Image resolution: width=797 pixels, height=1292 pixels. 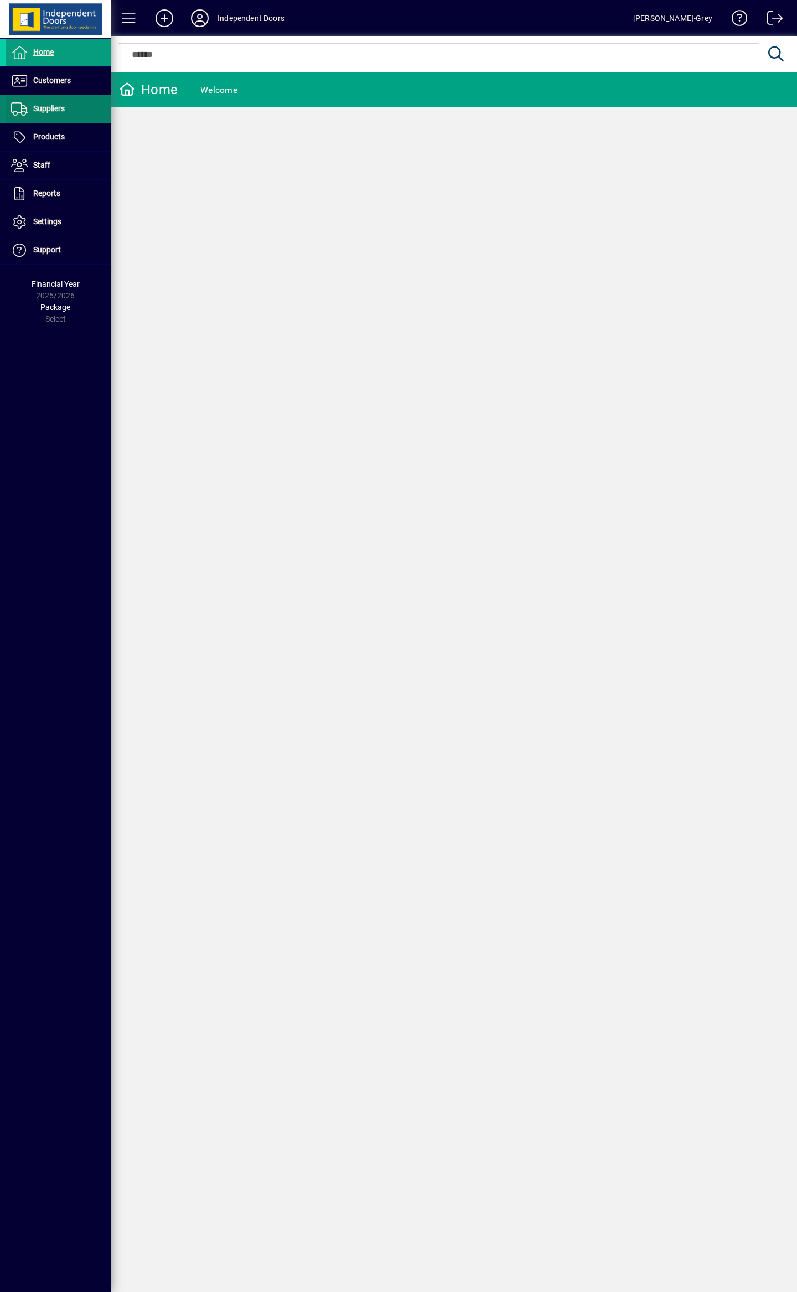 What do you see at coordinates (55, 307) in the screenshot?
I see `span: Package` at bounding box center [55, 307].